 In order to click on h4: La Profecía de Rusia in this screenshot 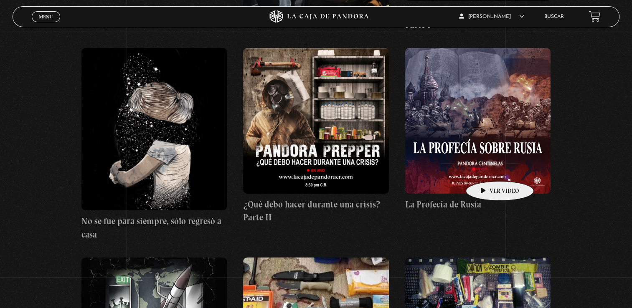, I will do `click(478, 205)`.